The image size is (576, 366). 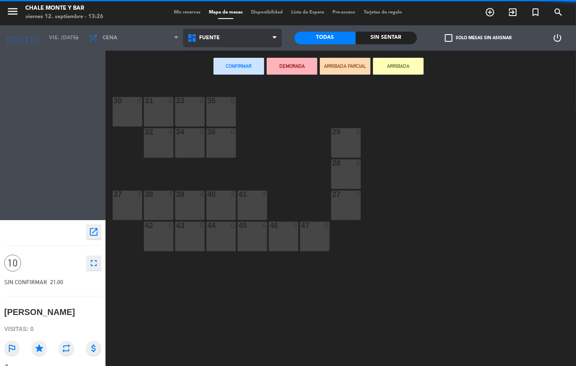 What do you see at coordinates (386, 38) in the screenshot?
I see `div: Sin sentar` at bounding box center [386, 38].